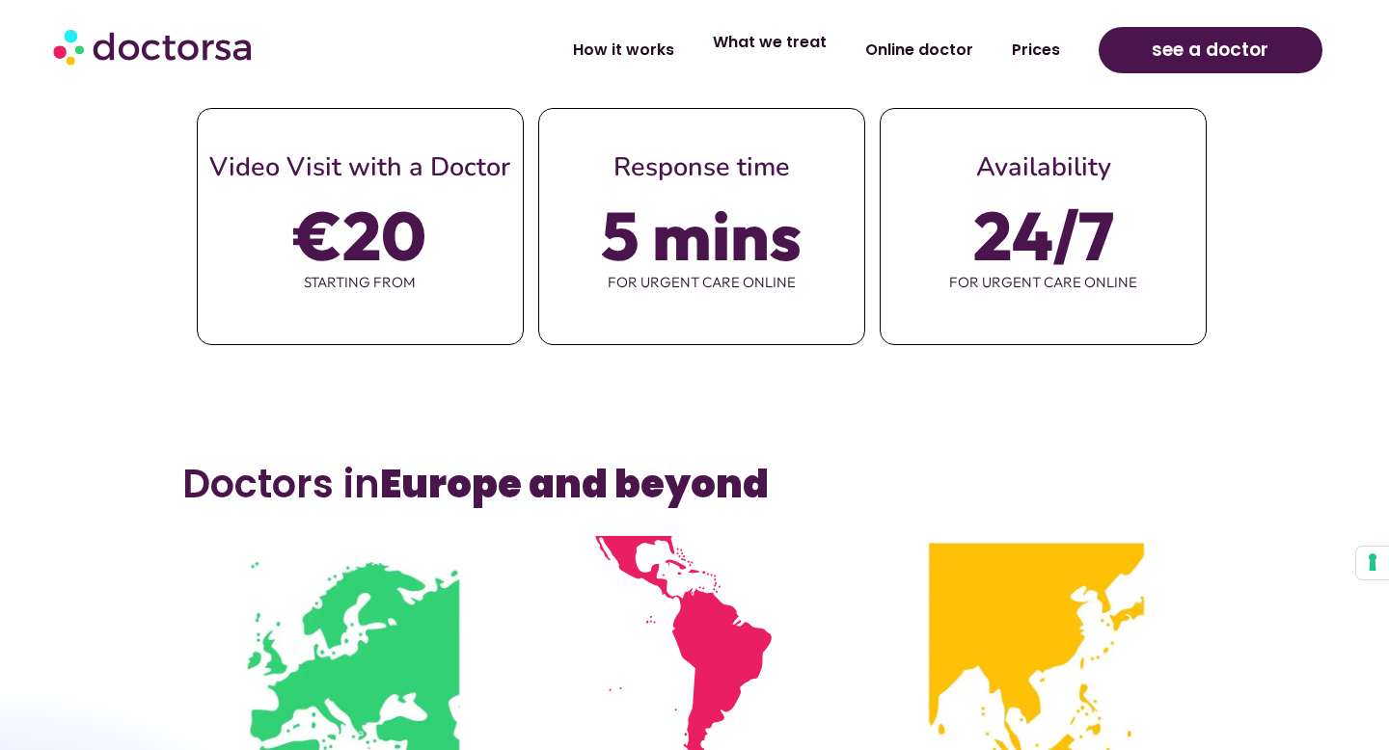 This screenshot has width=1389, height=750. Describe the element at coordinates (623, 50) in the screenshot. I see `a: How it works` at that location.